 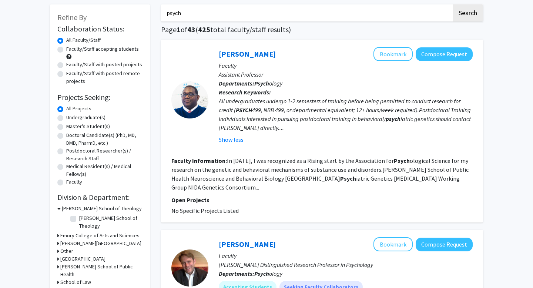 What do you see at coordinates (74, 182) in the screenshot?
I see `label: Faculty` at bounding box center [74, 182].